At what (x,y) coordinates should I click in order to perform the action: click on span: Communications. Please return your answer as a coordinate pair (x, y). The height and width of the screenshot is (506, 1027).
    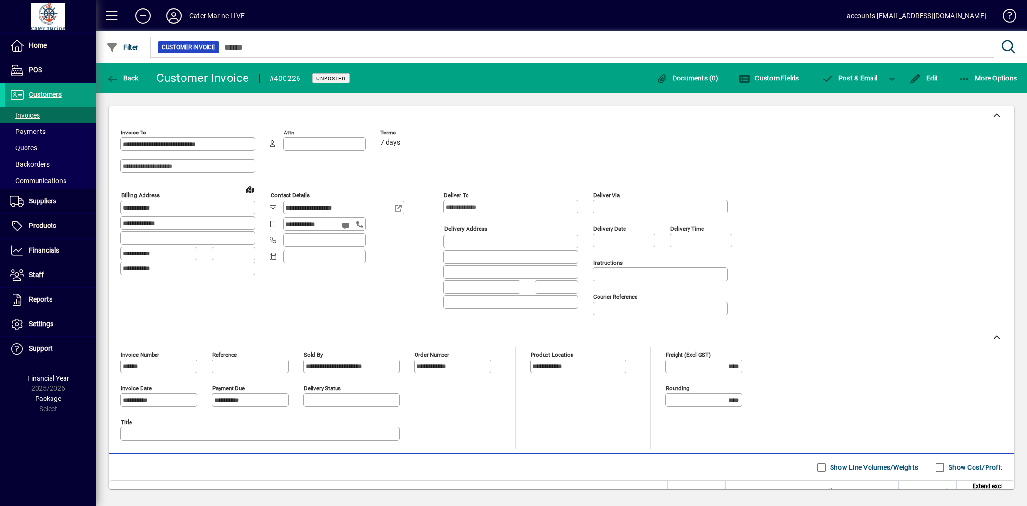
    Looking at the image, I should click on (38, 181).